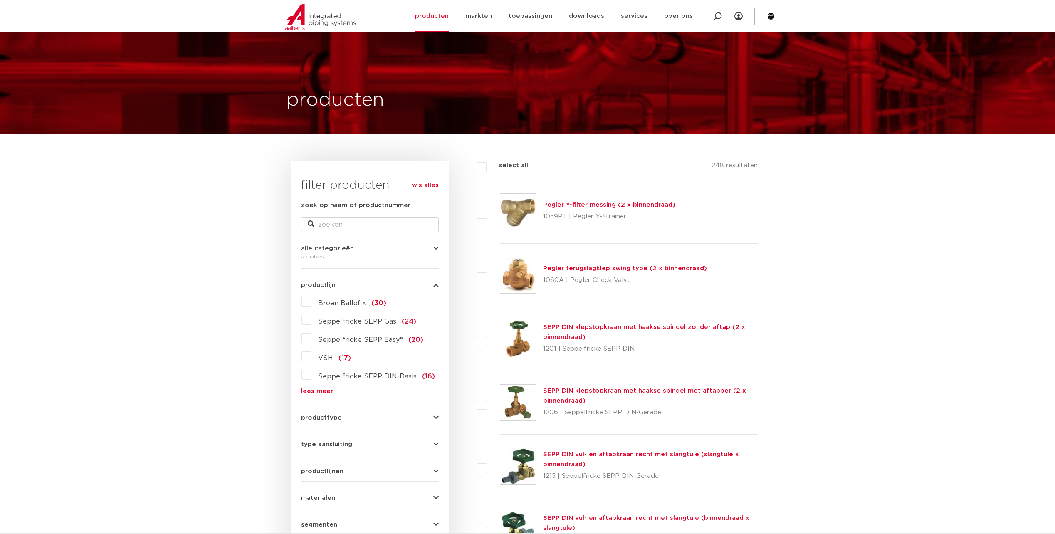 The image size is (1055, 534). Describe the element at coordinates (609, 217) in the screenshot. I see `p: 1059PT | Pegler Y-Strainer` at that location.